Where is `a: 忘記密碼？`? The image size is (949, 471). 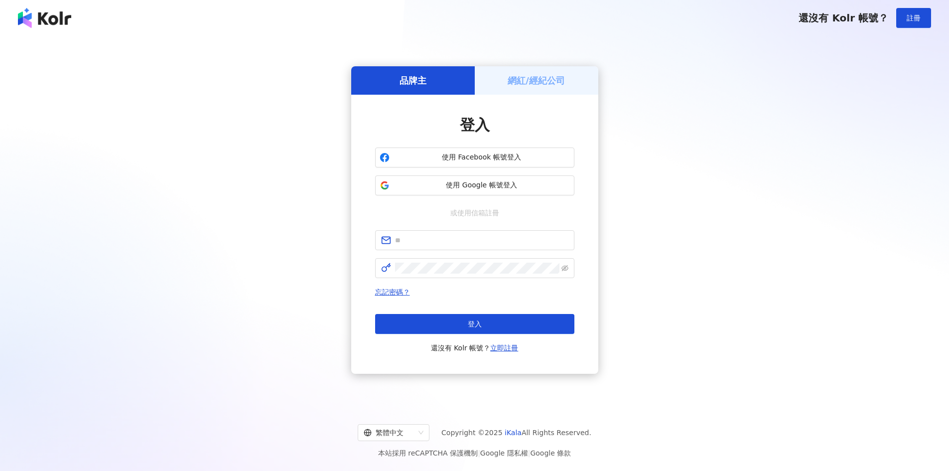 a: 忘記密碼？ is located at coordinates (393, 292).